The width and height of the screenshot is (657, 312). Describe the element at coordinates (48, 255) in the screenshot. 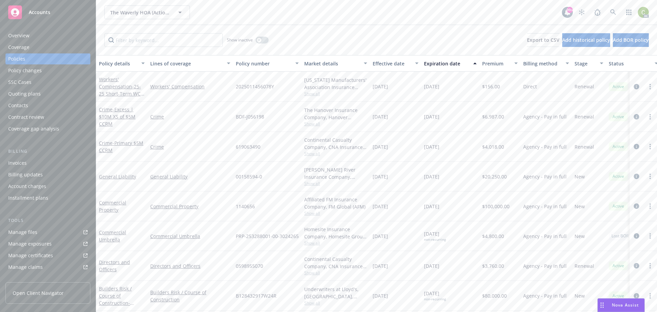

I see `a: Manage certificates` at that location.